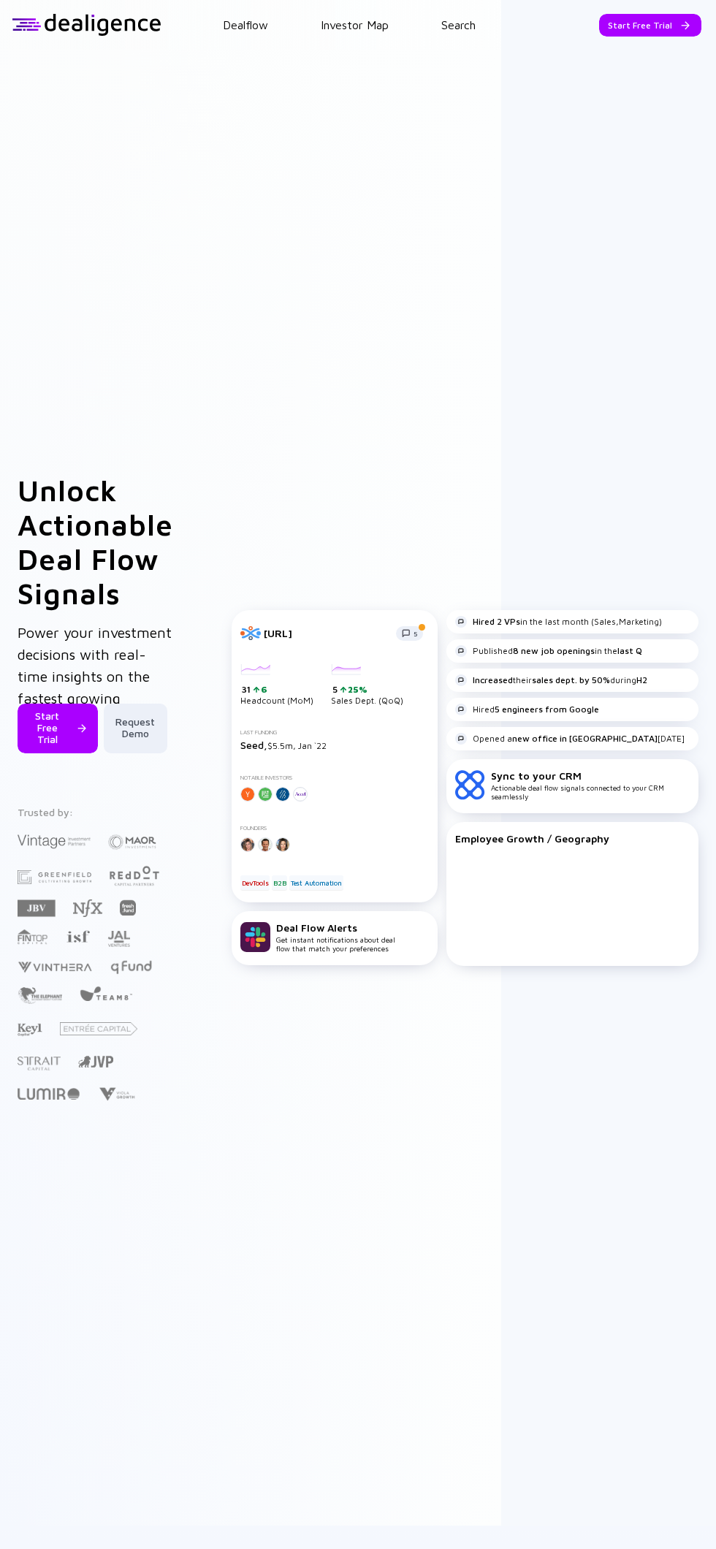  What do you see at coordinates (590, 785) in the screenshot?
I see `div: Actionable deal flow signals connected to your CRM seamlessly` at bounding box center [590, 785].